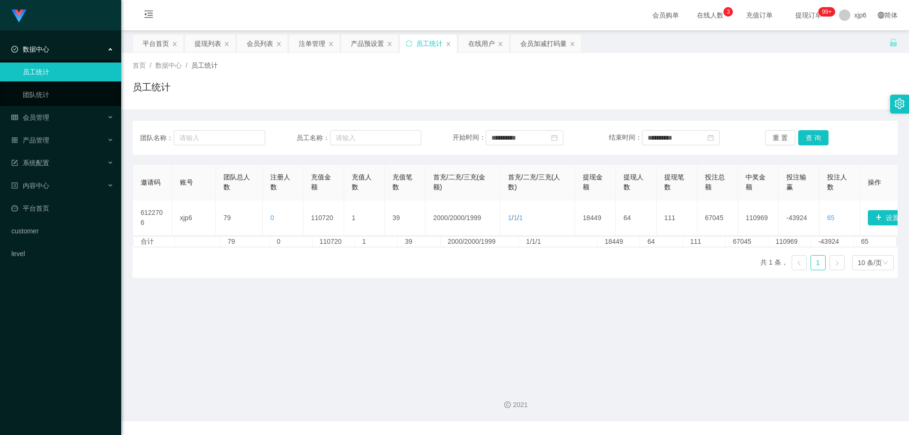 Image resolution: width=909 pixels, height=435 pixels. Describe the element at coordinates (152, 87) in the screenshot. I see `h1: 员工统计` at that location.